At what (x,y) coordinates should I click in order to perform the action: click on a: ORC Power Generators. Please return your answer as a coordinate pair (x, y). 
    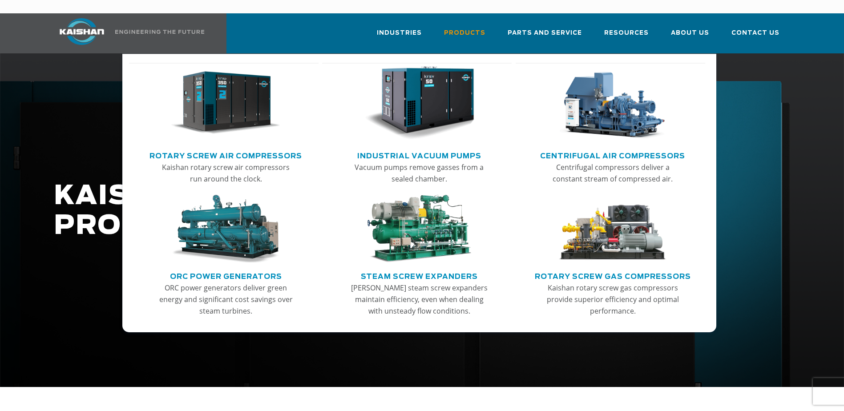
    Looking at the image, I should click on (226, 275).